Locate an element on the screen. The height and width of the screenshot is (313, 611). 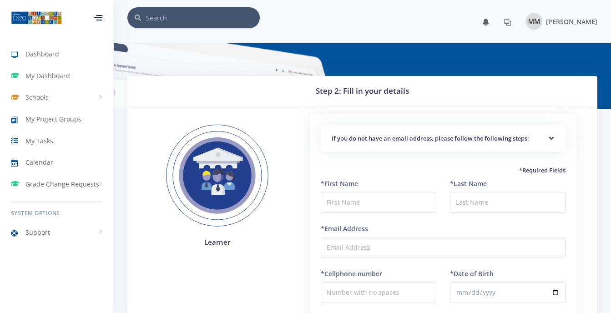
label: *First Name is located at coordinates (339, 183).